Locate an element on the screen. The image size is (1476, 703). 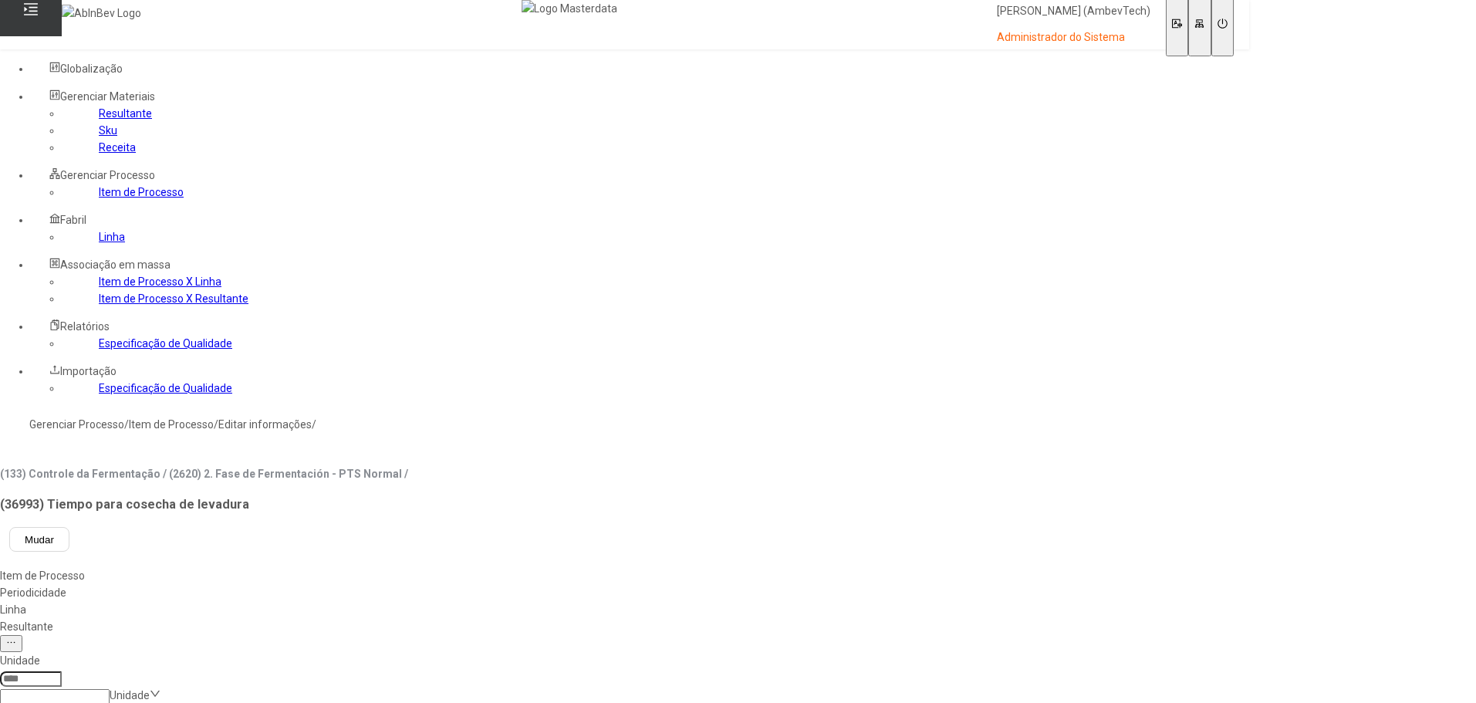
span: Gerenciar Processo is located at coordinates (107, 175).